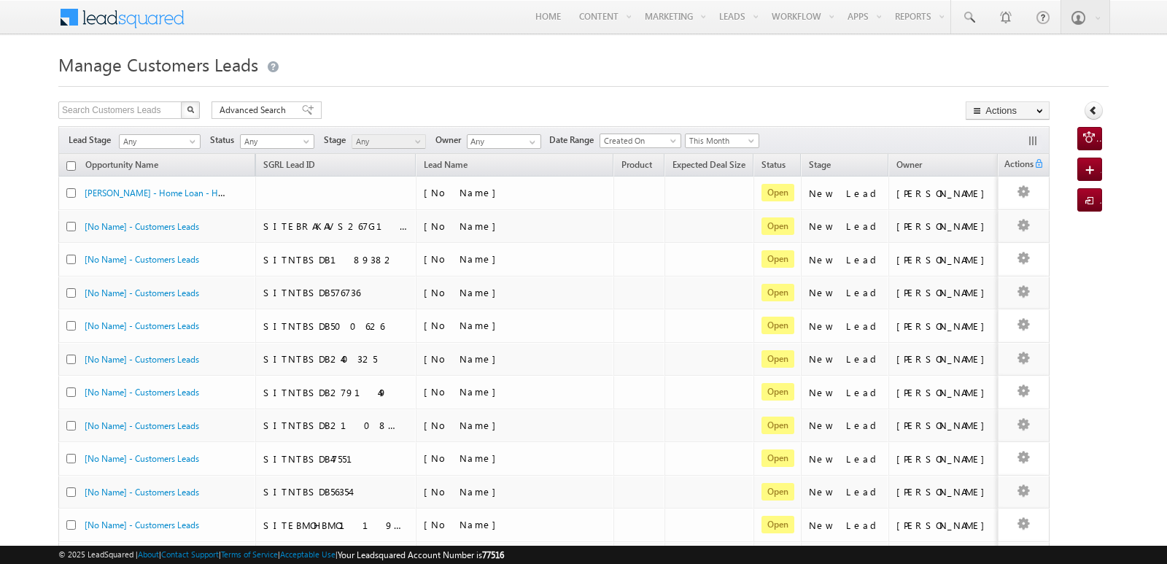 The image size is (1167, 564). Describe the element at coordinates (709, 164) in the screenshot. I see `span: Expected Deal Size` at that location.